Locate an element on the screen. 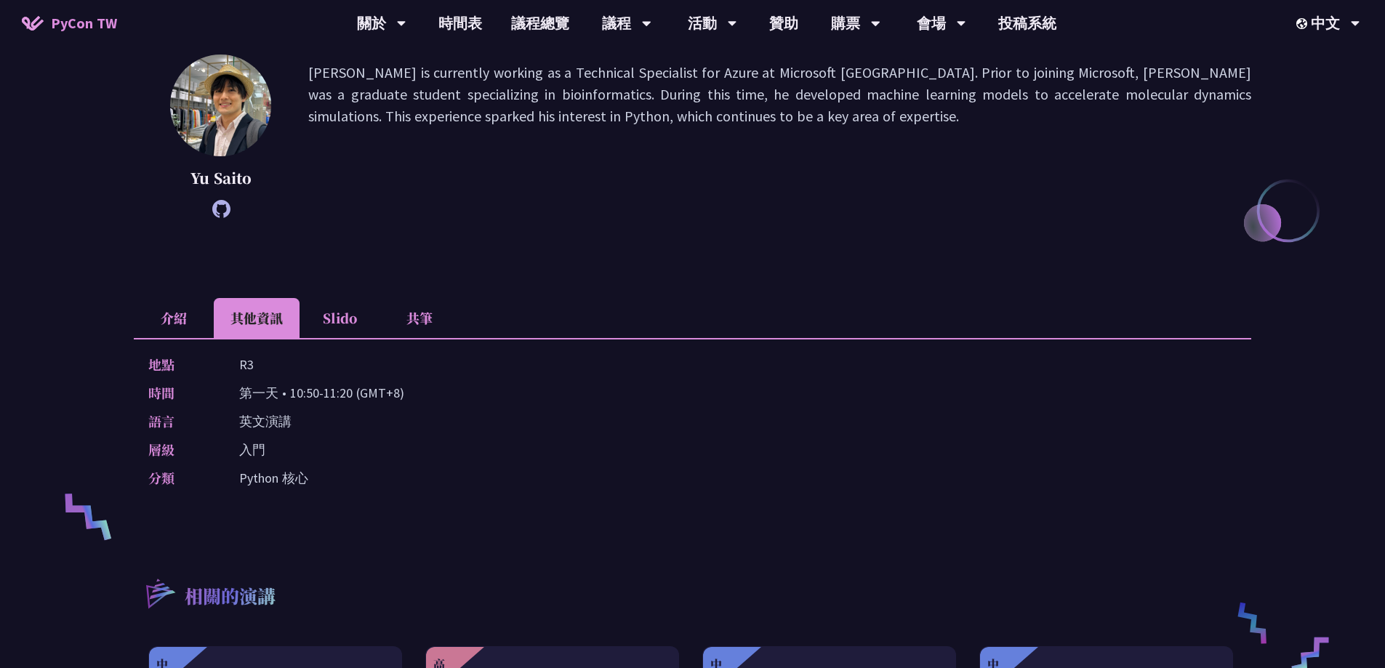  p: 層級 is located at coordinates (179, 449).